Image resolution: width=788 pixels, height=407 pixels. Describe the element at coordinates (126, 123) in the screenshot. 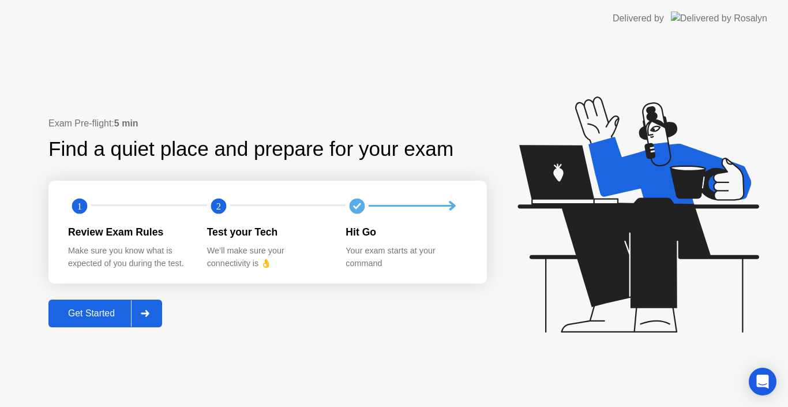

I see `b: 5 min` at that location.